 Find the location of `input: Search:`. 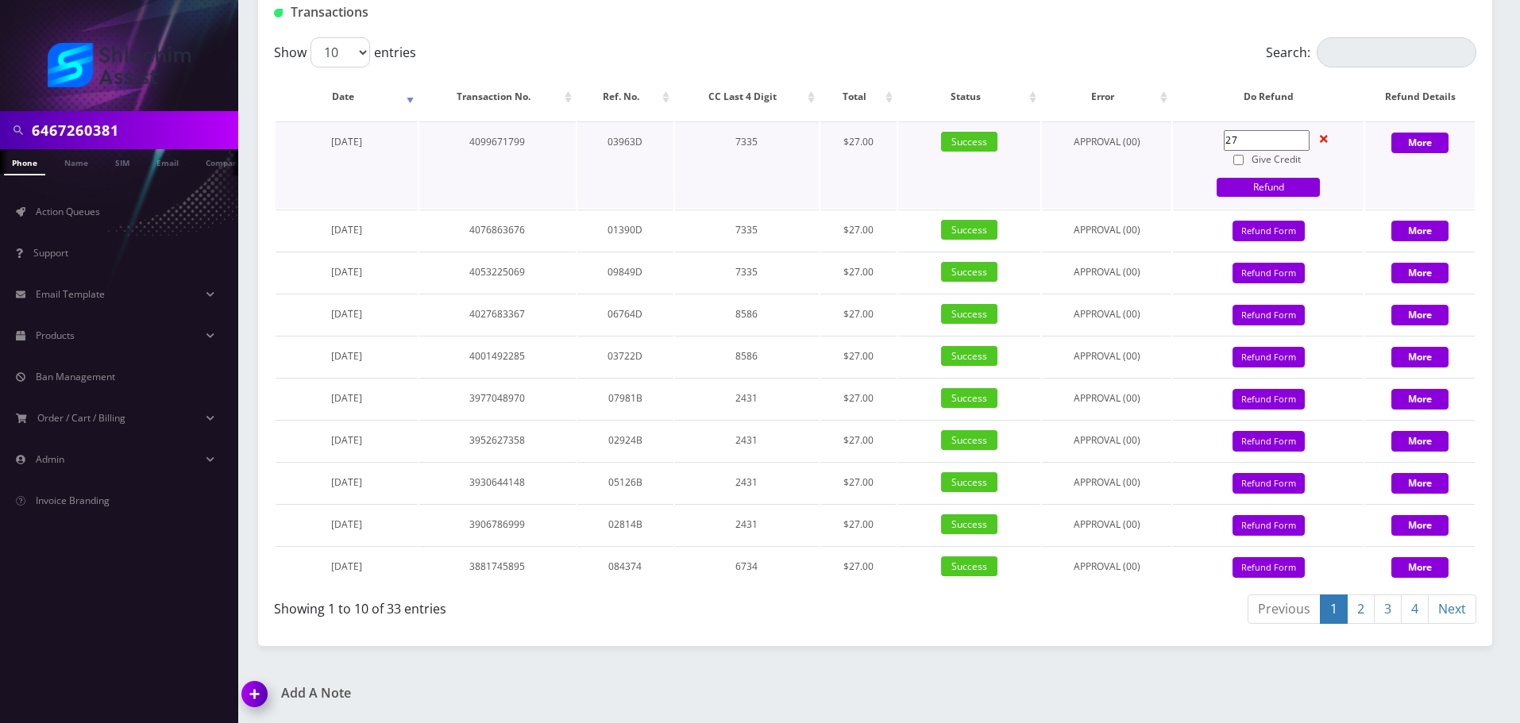

input: Search: is located at coordinates (1396, 52).